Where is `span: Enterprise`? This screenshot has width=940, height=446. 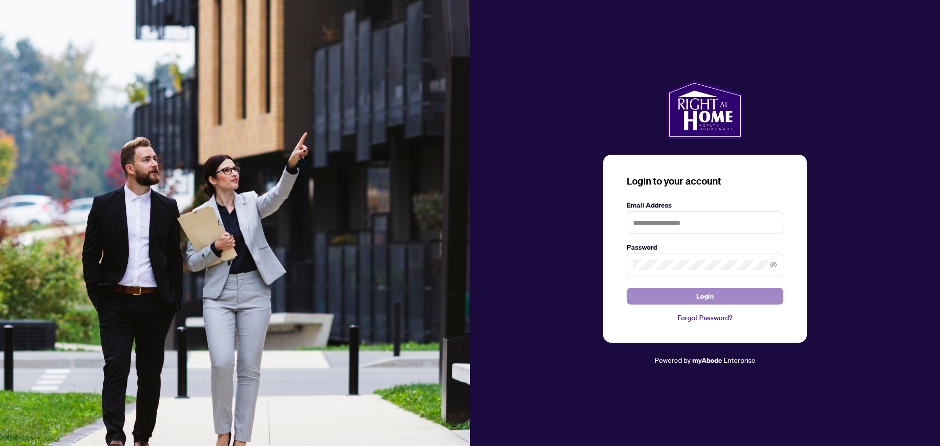
span: Enterprise is located at coordinates (739, 360).